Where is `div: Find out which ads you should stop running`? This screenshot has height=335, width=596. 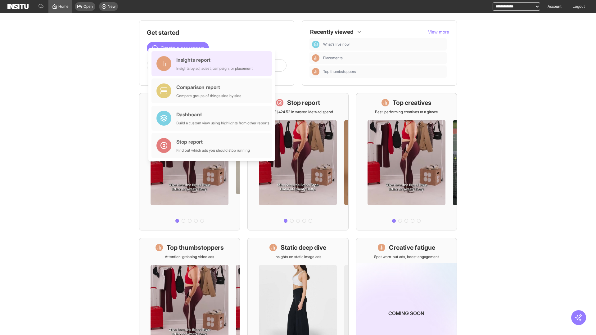
div: Find out which ads you should stop running is located at coordinates (213, 151).